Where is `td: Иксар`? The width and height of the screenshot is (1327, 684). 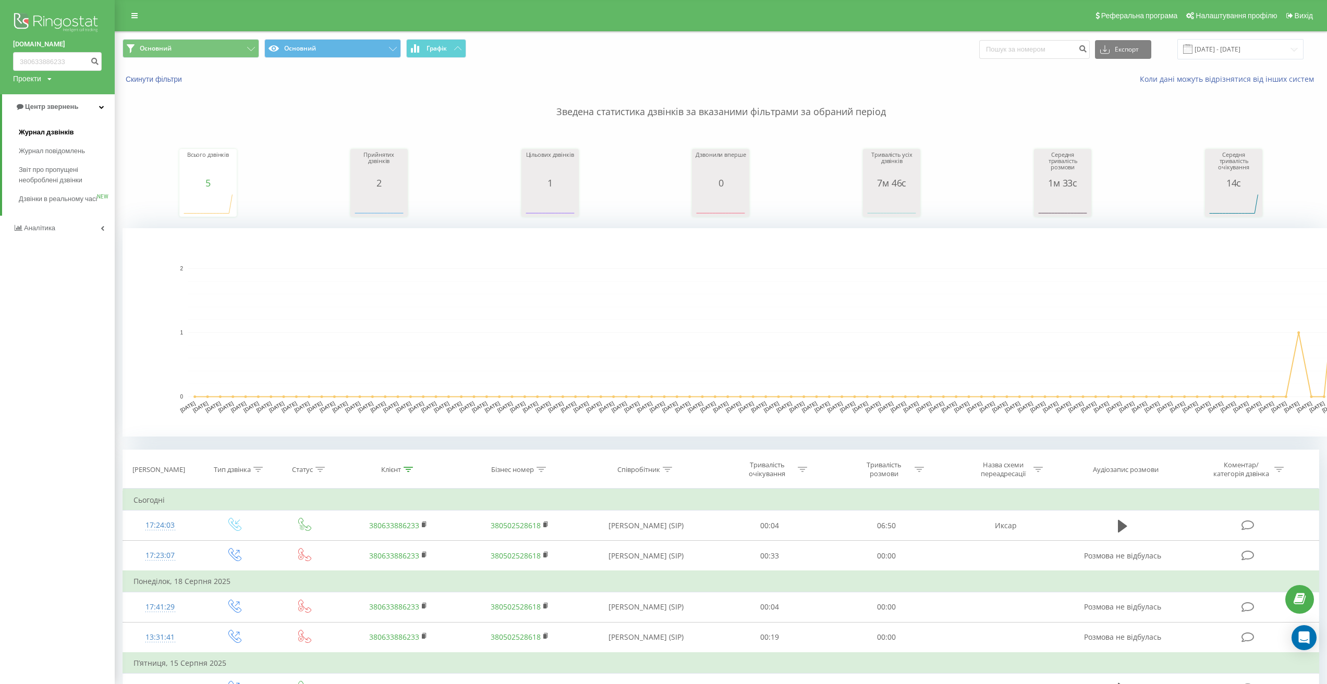
td: Иксар is located at coordinates (1005, 526).